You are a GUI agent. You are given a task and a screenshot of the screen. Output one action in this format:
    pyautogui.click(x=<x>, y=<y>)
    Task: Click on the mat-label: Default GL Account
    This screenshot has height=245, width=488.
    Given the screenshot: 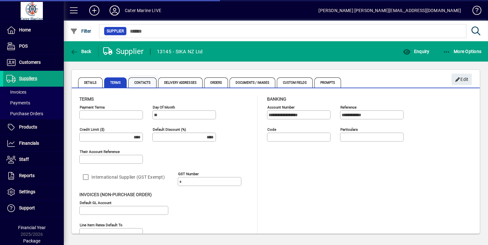 What is the action you would take?
    pyautogui.click(x=96, y=203)
    